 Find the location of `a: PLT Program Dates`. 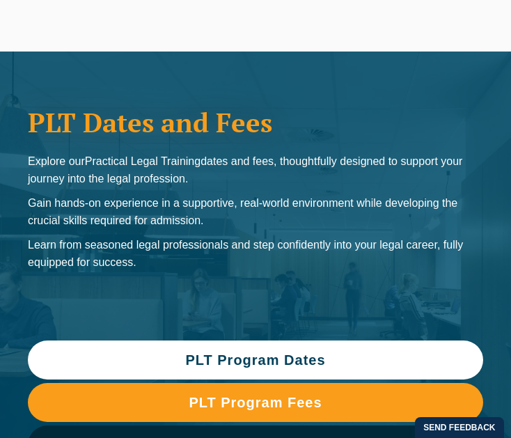

a: PLT Program Dates is located at coordinates (256, 360).